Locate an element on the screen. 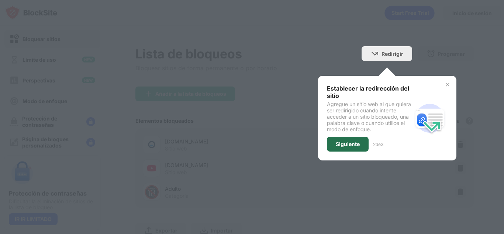  font: 2 is located at coordinates (374, 144).